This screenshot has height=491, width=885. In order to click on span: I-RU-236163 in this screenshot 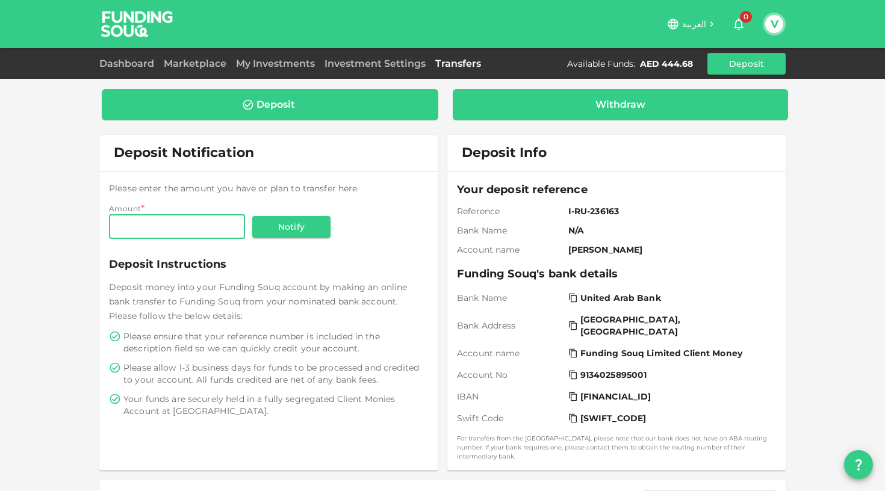, I will do `click(670, 211)`.